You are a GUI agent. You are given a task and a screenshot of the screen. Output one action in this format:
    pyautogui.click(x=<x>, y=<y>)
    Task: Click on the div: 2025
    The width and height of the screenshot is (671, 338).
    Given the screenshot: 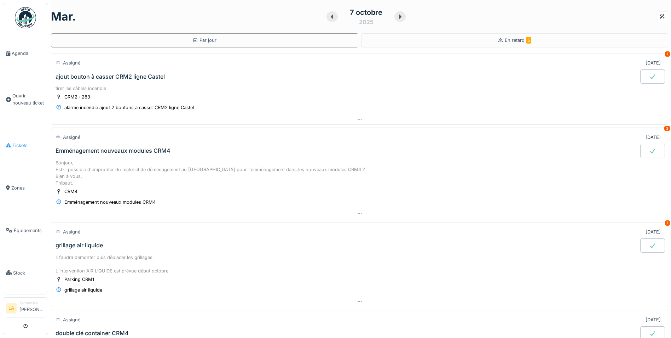 What is the action you would take?
    pyautogui.click(x=366, y=22)
    